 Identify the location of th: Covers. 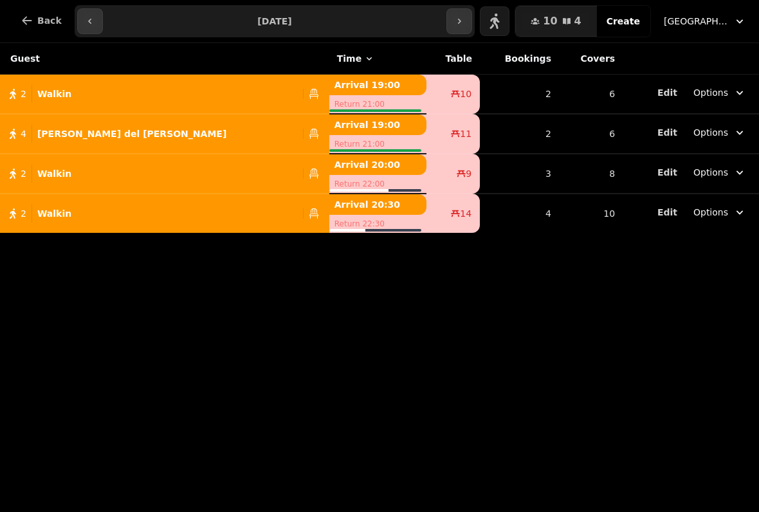
(591, 59).